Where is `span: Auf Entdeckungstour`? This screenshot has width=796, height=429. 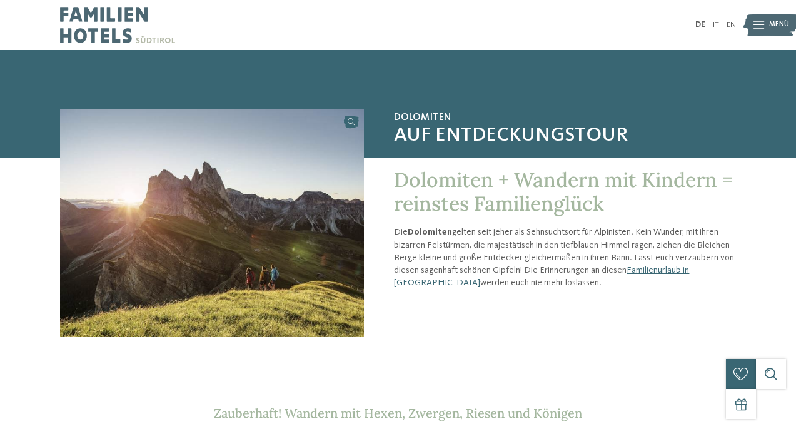 span: Auf Entdeckungstour is located at coordinates (564, 136).